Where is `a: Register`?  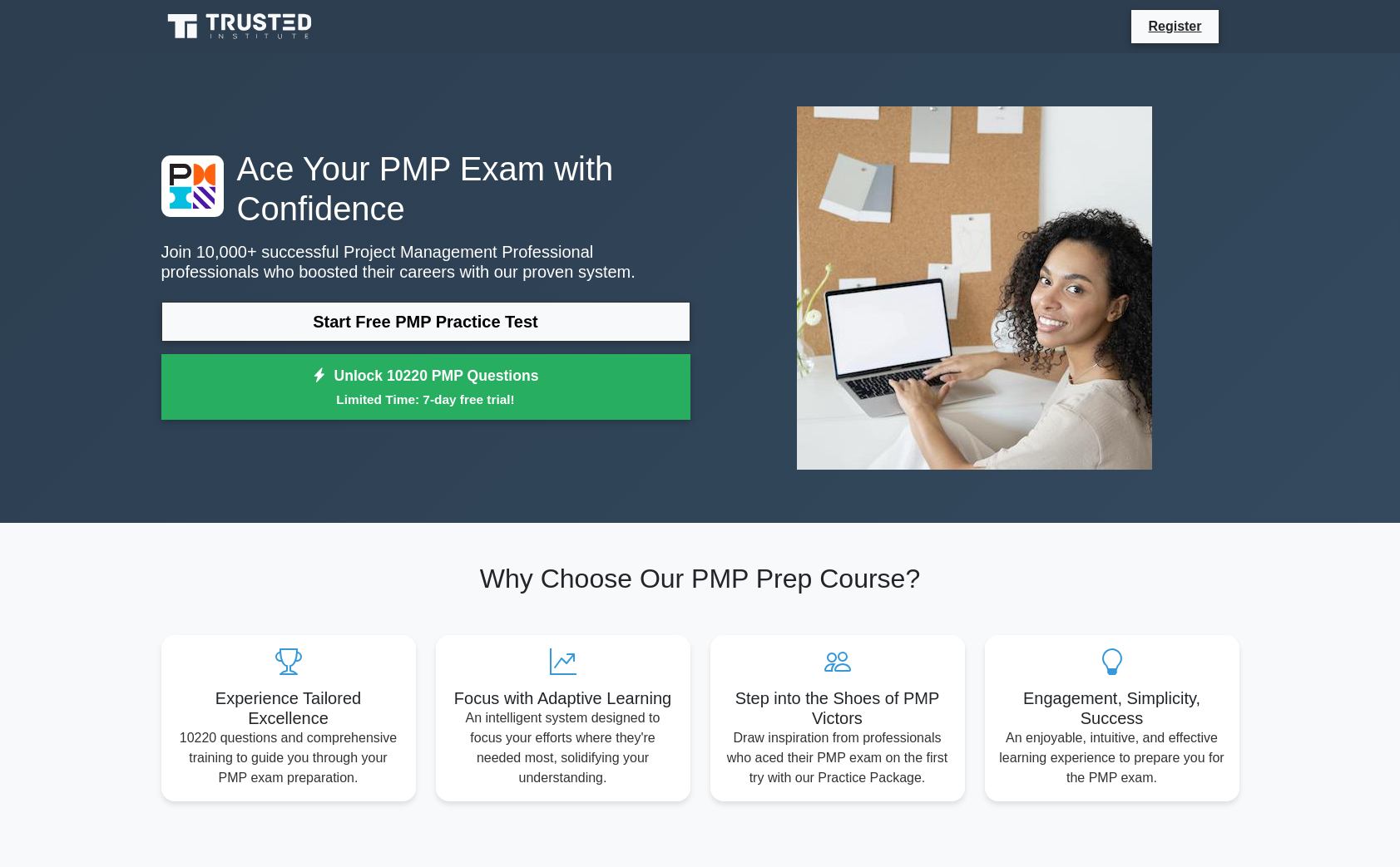
a: Register is located at coordinates (1174, 26).